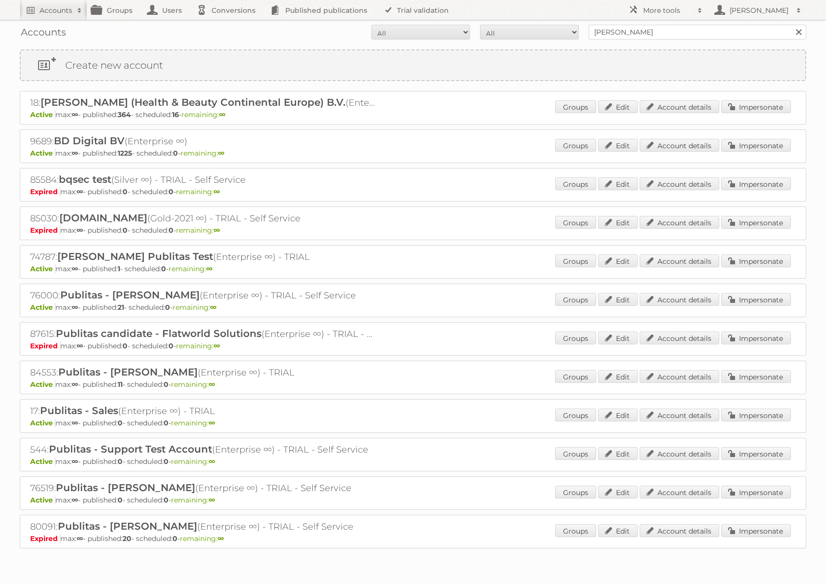 This screenshot has height=584, width=826. What do you see at coordinates (203, 527) in the screenshot?
I see `h2: 80091: (Enterprise ∞) - TRIAL - Self Service` at bounding box center [203, 527].